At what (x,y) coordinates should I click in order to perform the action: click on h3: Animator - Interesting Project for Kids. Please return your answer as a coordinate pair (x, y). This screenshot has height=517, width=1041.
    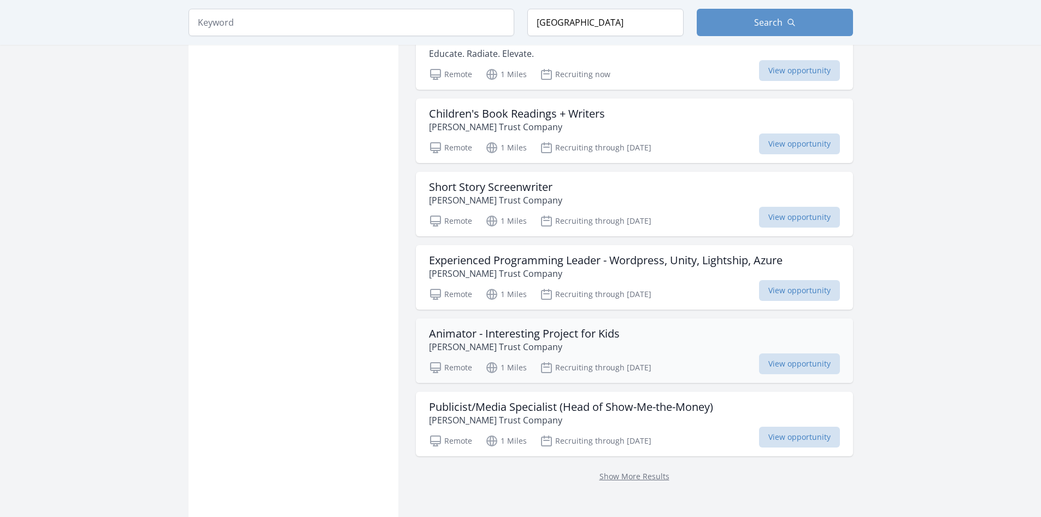
    Looking at the image, I should click on (524, 333).